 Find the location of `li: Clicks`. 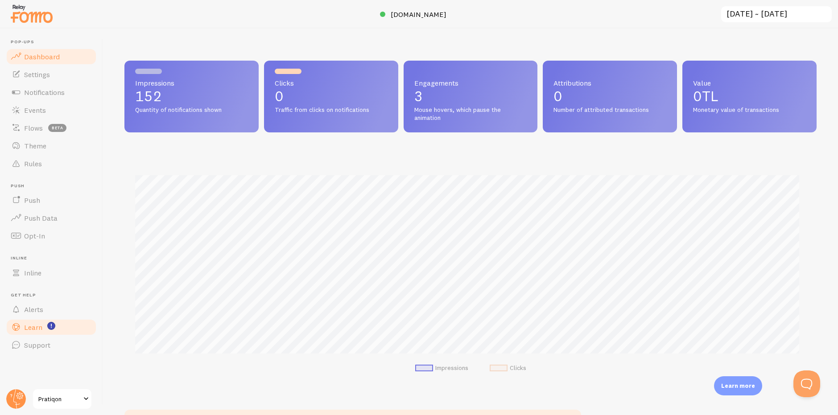

li: Clicks is located at coordinates (508, 368).